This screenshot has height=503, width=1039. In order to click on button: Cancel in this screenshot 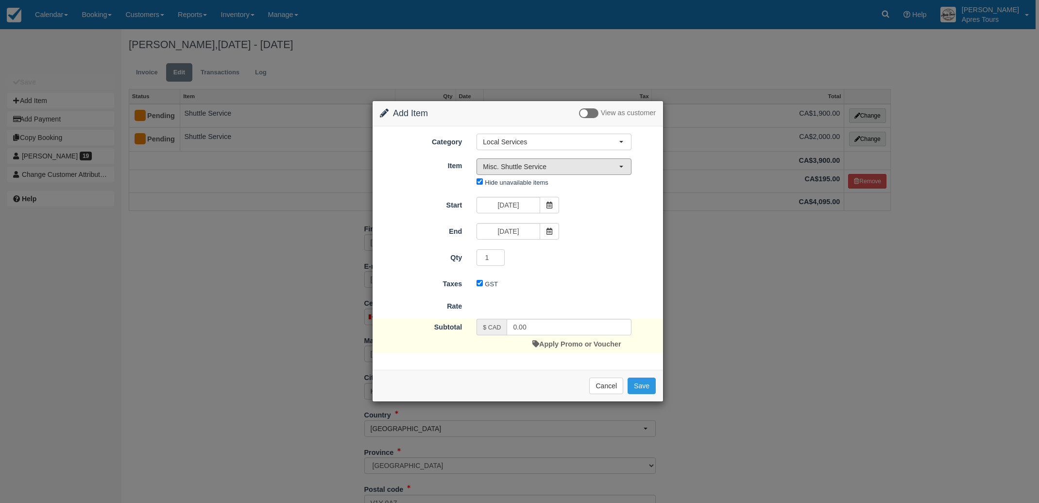, I will do `click(606, 386)`.